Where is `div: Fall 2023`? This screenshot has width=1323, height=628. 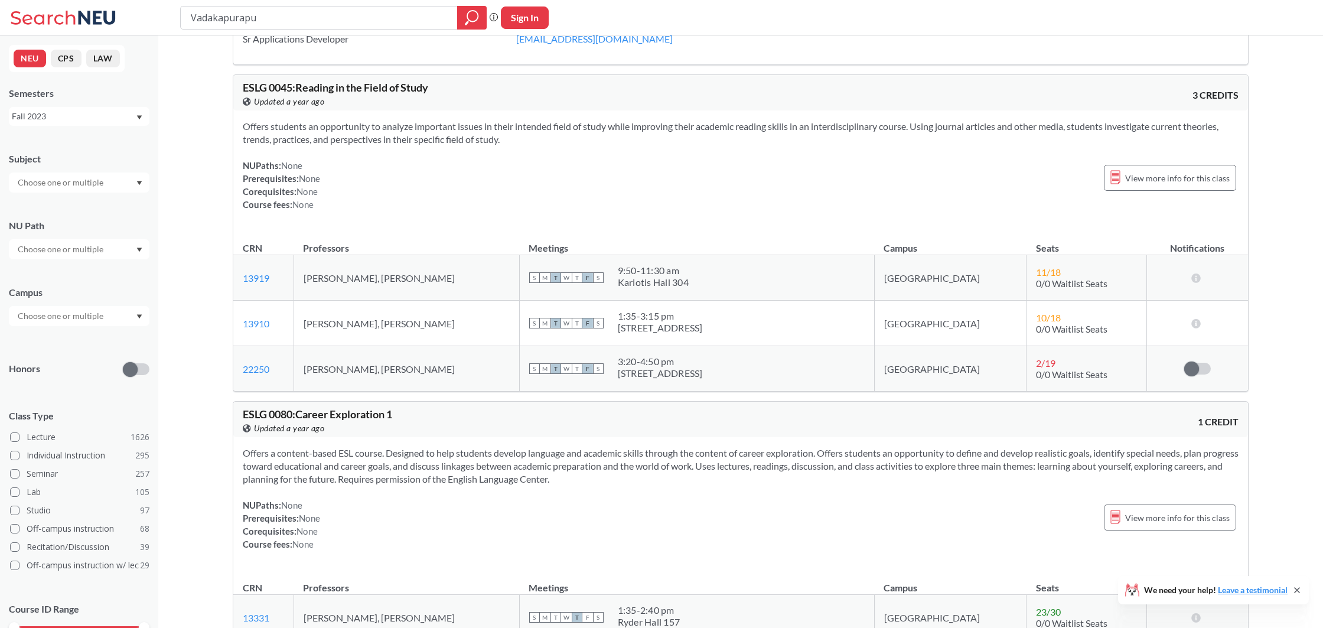 div: Fall 2023 is located at coordinates (73, 116).